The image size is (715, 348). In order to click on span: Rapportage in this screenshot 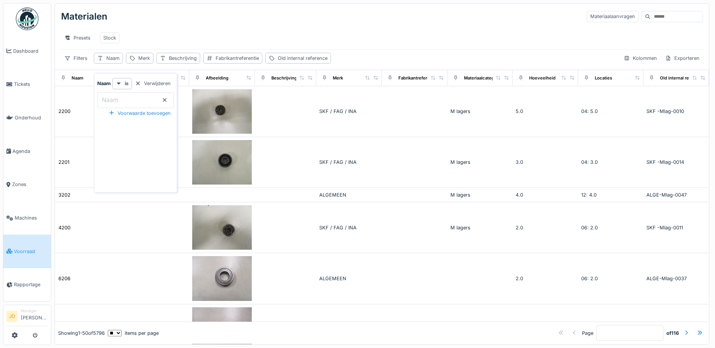, I will do `click(31, 285)`.